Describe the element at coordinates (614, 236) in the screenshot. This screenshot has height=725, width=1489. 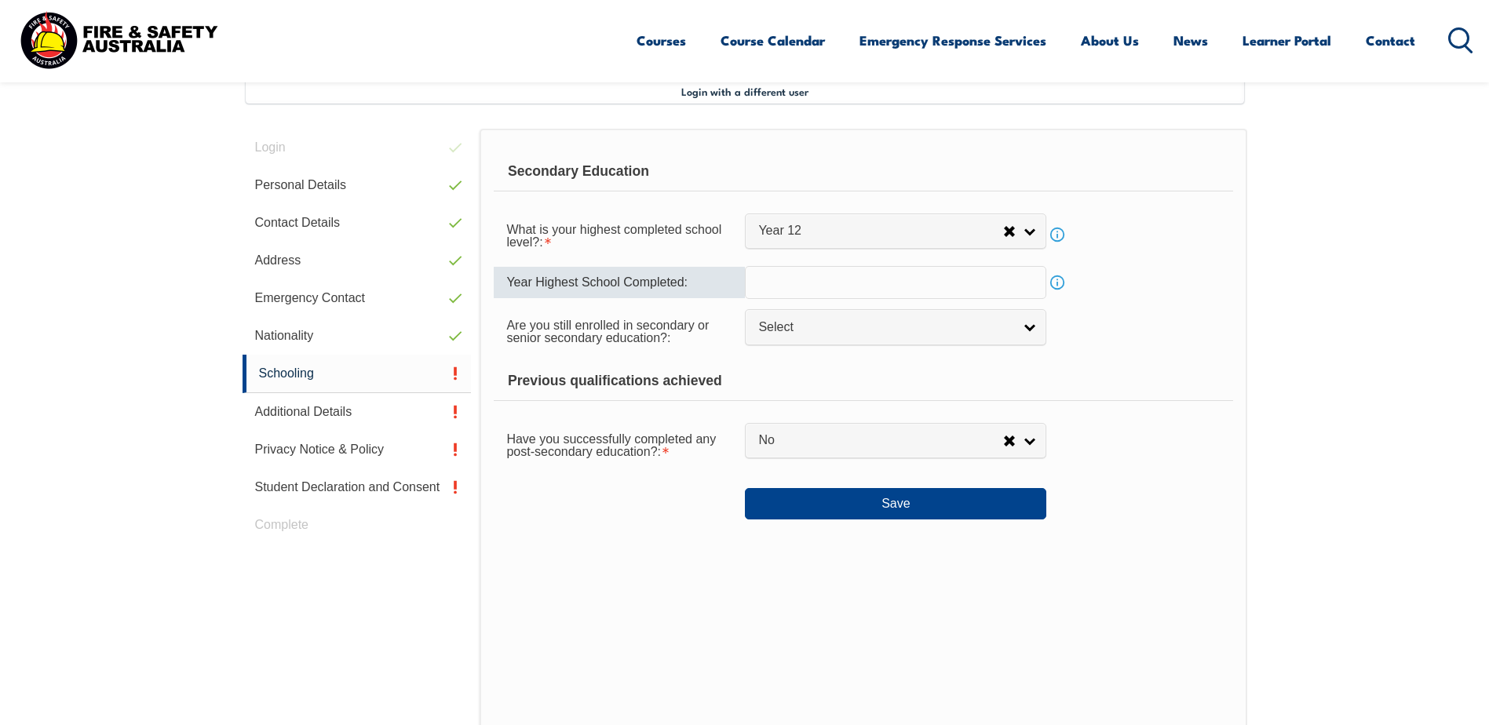
I see `span: What is your highest completed school level?:` at that location.